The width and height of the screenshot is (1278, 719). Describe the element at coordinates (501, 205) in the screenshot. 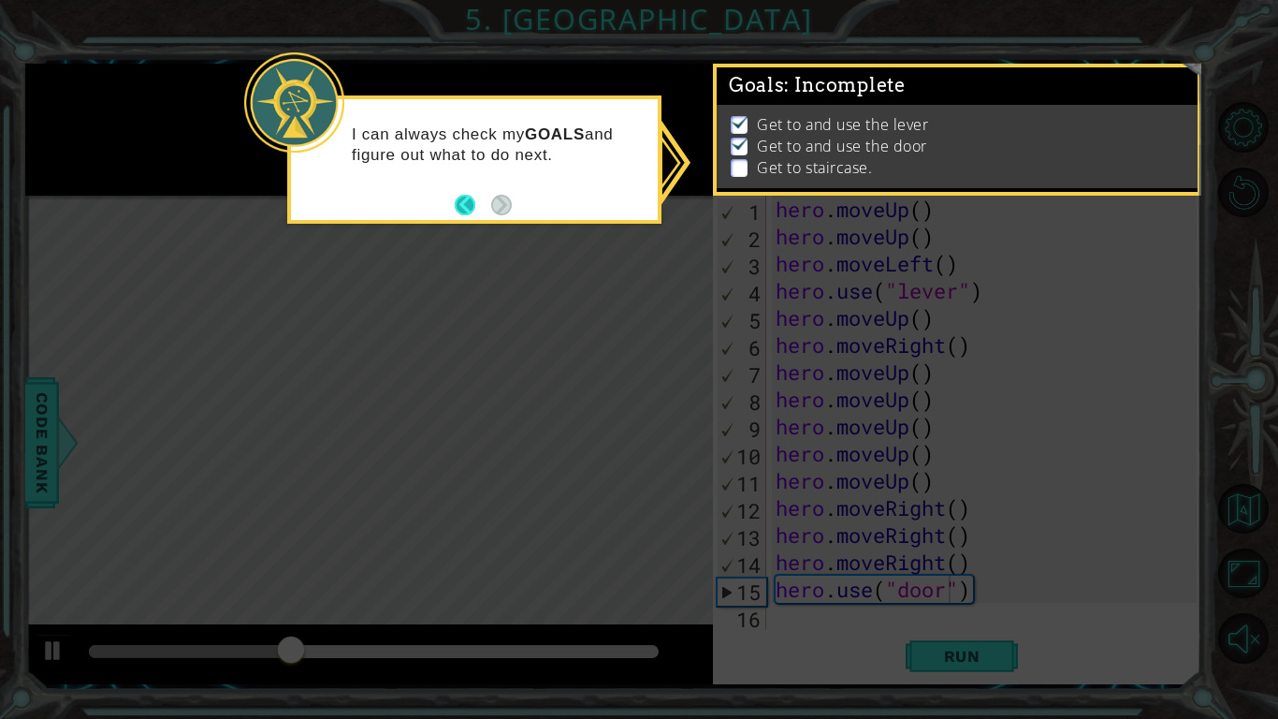

I see `button: Next` at that location.